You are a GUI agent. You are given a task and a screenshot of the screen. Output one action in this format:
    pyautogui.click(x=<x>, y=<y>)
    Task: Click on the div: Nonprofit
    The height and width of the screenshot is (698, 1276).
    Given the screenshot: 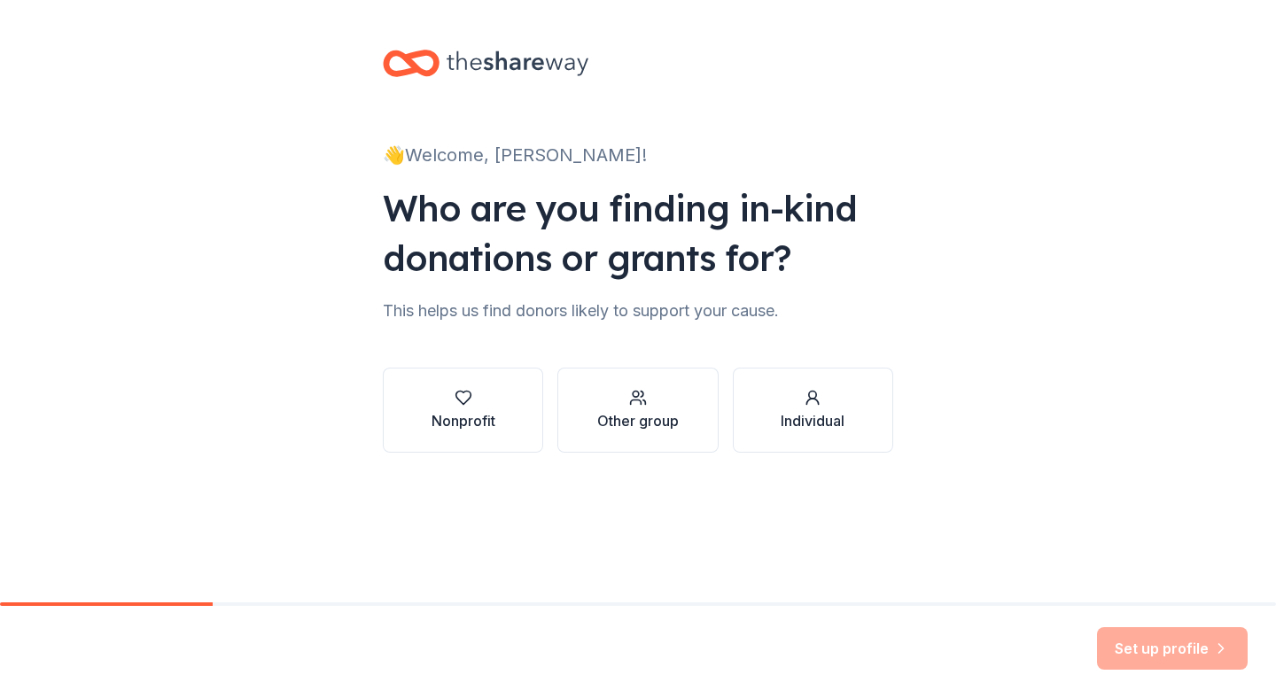 What is the action you would take?
    pyautogui.click(x=463, y=421)
    